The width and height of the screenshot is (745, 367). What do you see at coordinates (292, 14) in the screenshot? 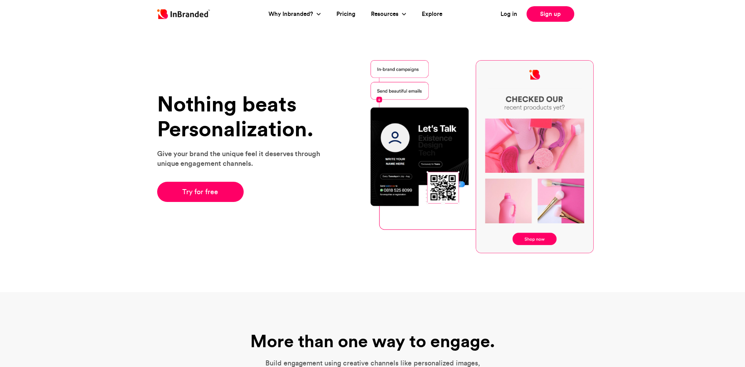
I see `a: Why Inbranded?` at bounding box center [292, 14].